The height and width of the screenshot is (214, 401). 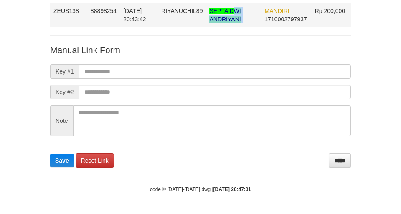 What do you see at coordinates (225, 15) in the screenshot?
I see `span: Nama rekening >18 huruf, harap diedit` at bounding box center [225, 15].